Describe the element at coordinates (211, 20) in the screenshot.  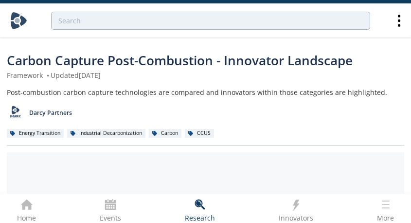
I see `input: Advanced Search` at that location.